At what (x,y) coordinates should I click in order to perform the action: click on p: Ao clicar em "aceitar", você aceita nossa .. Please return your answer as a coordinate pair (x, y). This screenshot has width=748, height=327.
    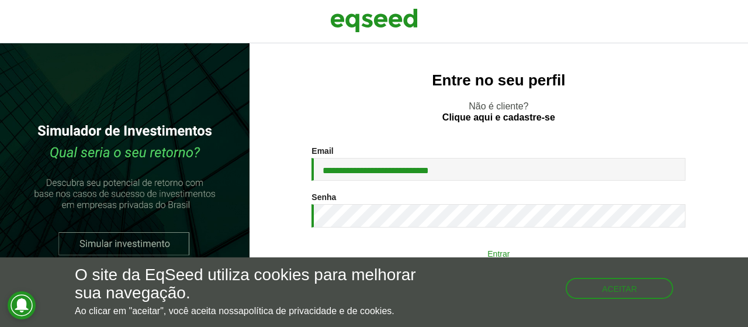
    Looking at the image, I should click on (254, 310).